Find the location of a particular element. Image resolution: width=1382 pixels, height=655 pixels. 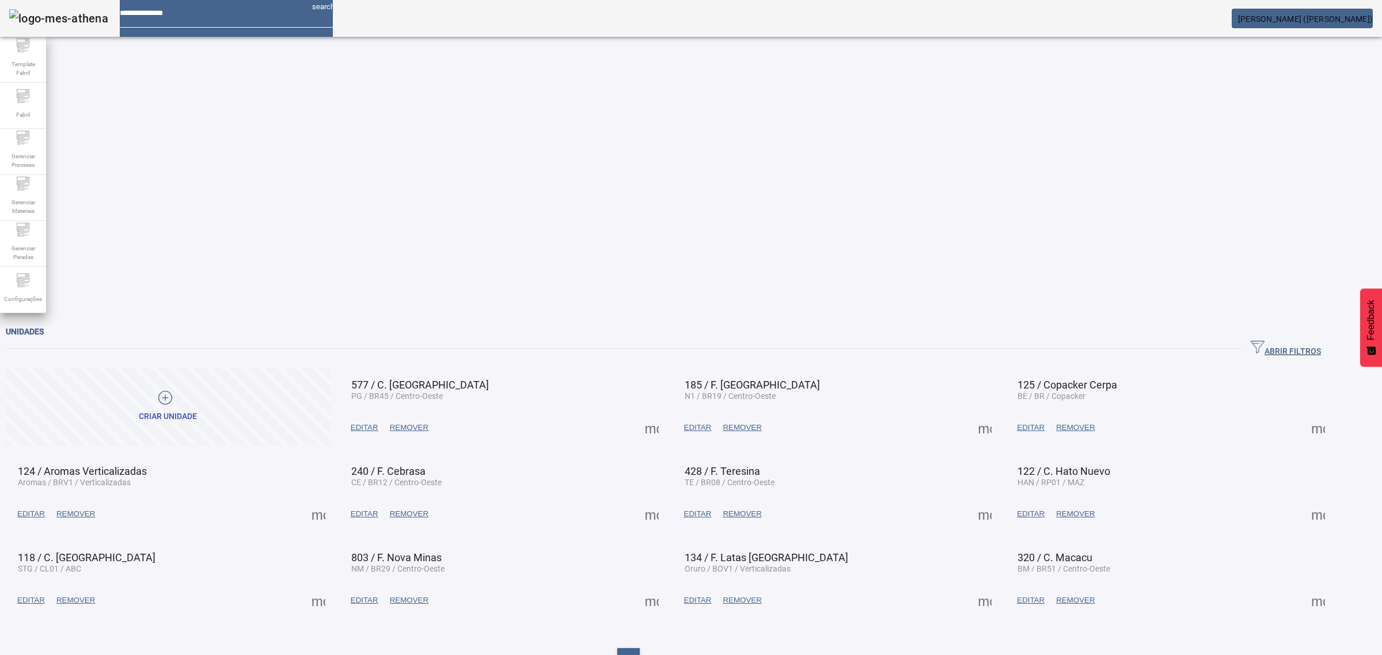

button: Feedback - Mostrar pesquisa is located at coordinates (1371, 328).